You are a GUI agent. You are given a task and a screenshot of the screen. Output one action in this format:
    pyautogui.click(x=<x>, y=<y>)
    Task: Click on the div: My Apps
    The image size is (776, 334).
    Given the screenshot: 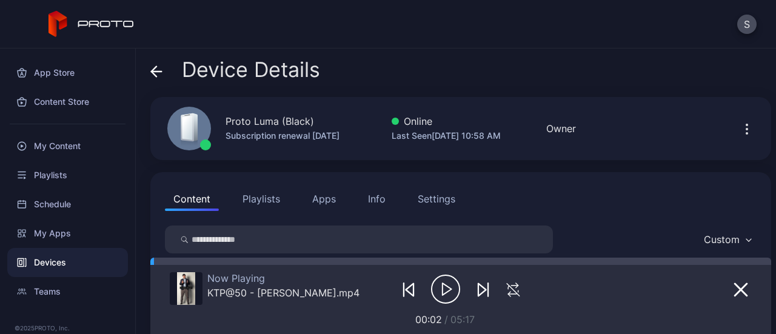 What is the action you would take?
    pyautogui.click(x=67, y=233)
    